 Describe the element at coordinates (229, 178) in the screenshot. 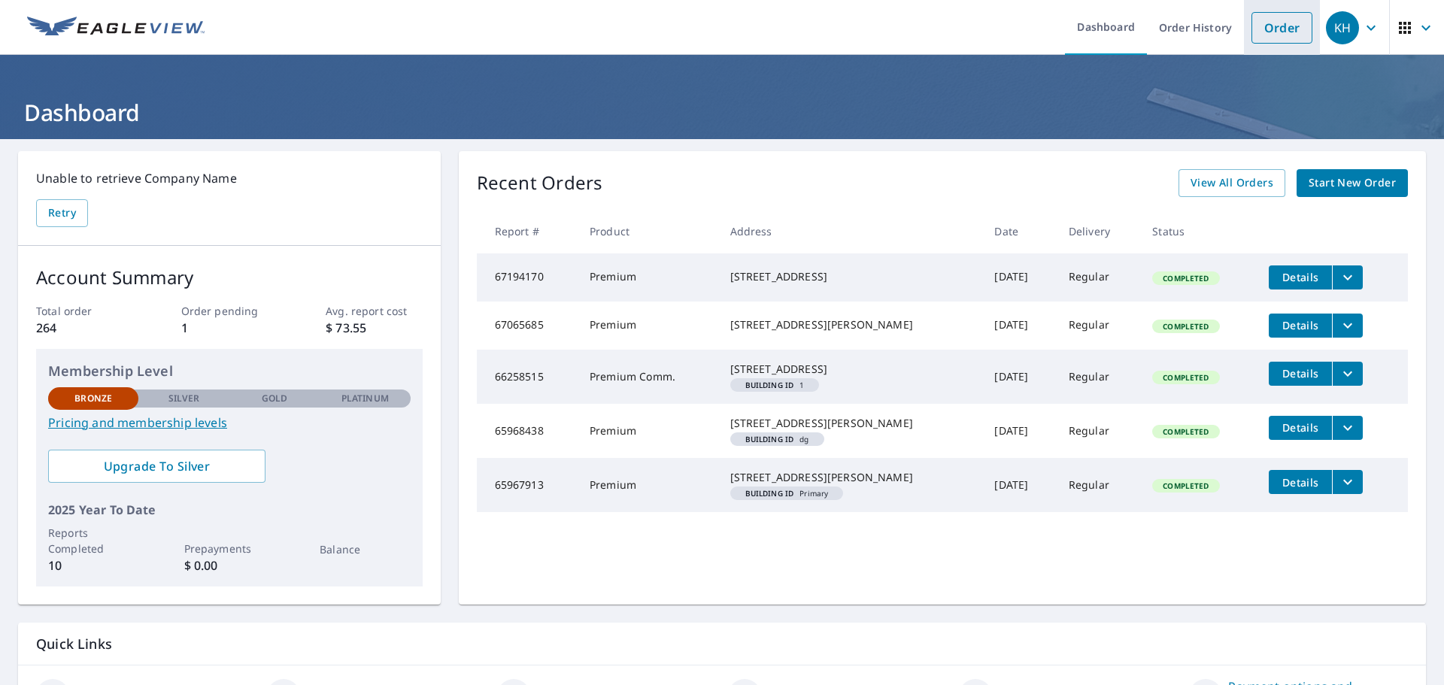

I see `p: Unable to retrieve Company Name` at that location.